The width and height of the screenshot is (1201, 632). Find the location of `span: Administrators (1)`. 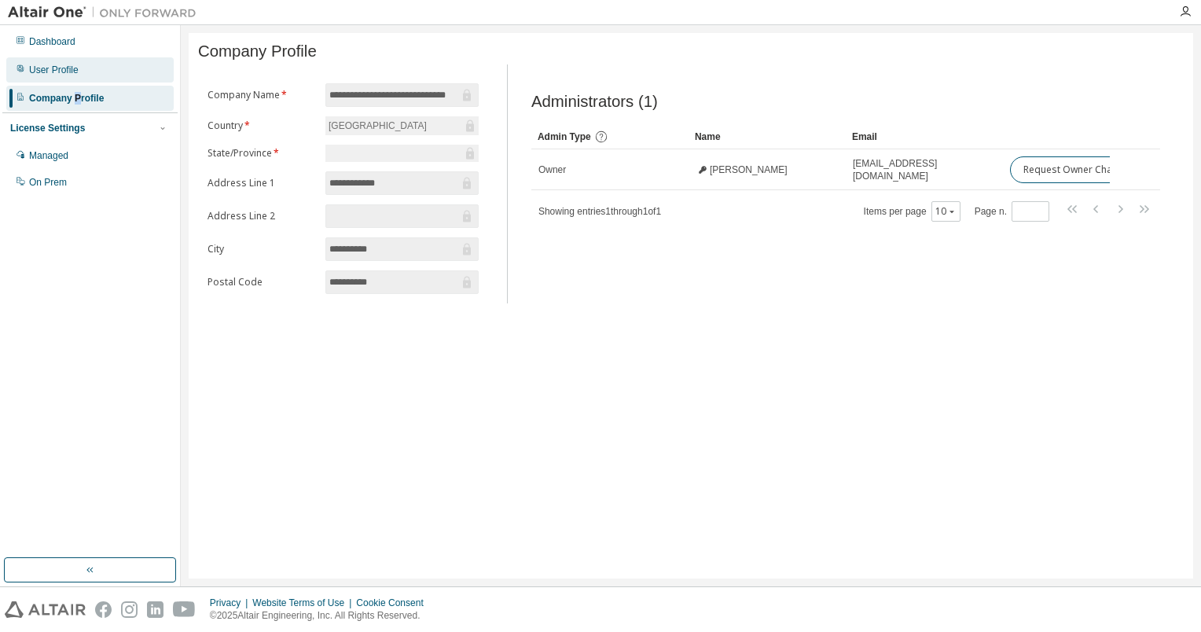

span: Administrators (1) is located at coordinates (594, 101).